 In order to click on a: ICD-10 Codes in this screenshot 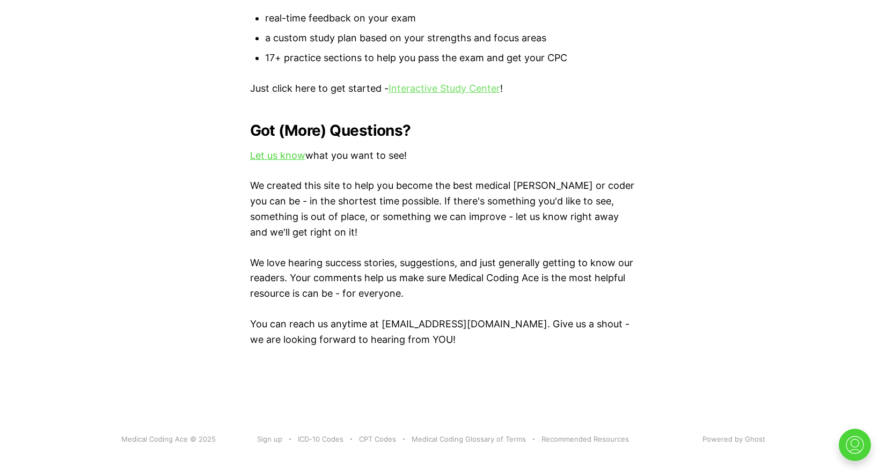, I will do `click(321, 439)`.